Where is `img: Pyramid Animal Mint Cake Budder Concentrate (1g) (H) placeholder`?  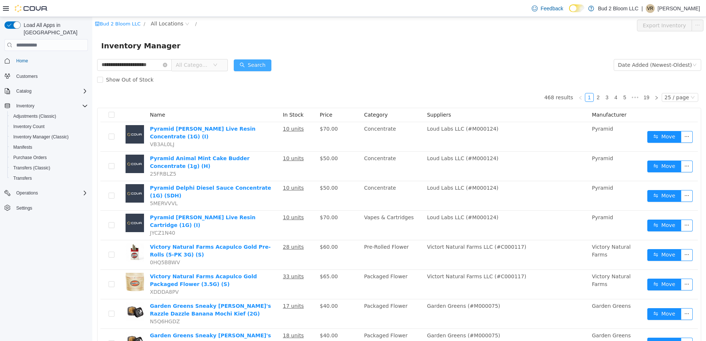 img: Pyramid Animal Mint Cake Budder Concentrate (1g) (H) placeholder is located at coordinates (42, 147).